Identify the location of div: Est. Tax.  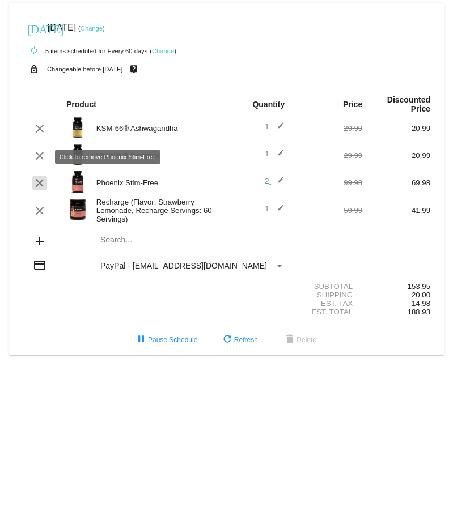
(328, 303).